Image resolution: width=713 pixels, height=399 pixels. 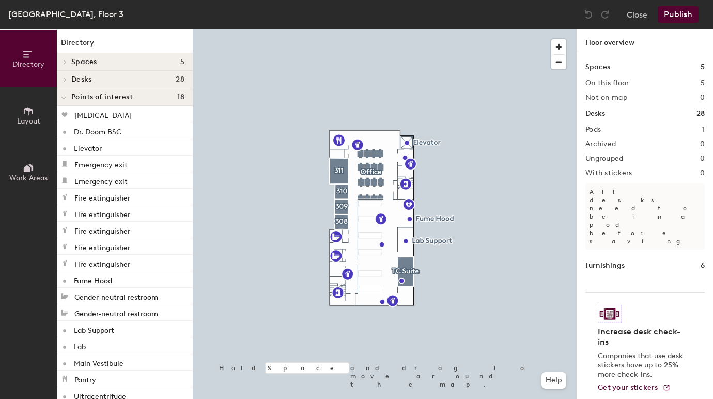 What do you see at coordinates (645, 41) in the screenshot?
I see `h1: Floor overview` at bounding box center [645, 41].